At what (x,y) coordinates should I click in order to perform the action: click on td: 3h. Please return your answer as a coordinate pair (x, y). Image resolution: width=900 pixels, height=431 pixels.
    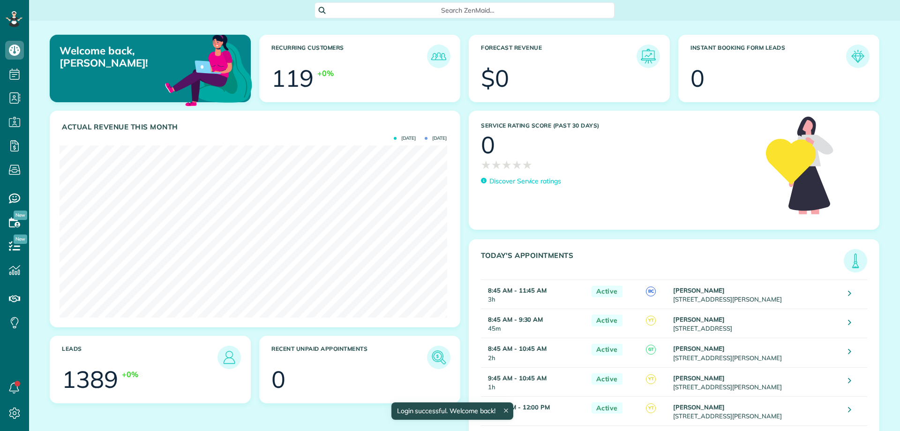
    Looking at the image, I should click on (534, 295).